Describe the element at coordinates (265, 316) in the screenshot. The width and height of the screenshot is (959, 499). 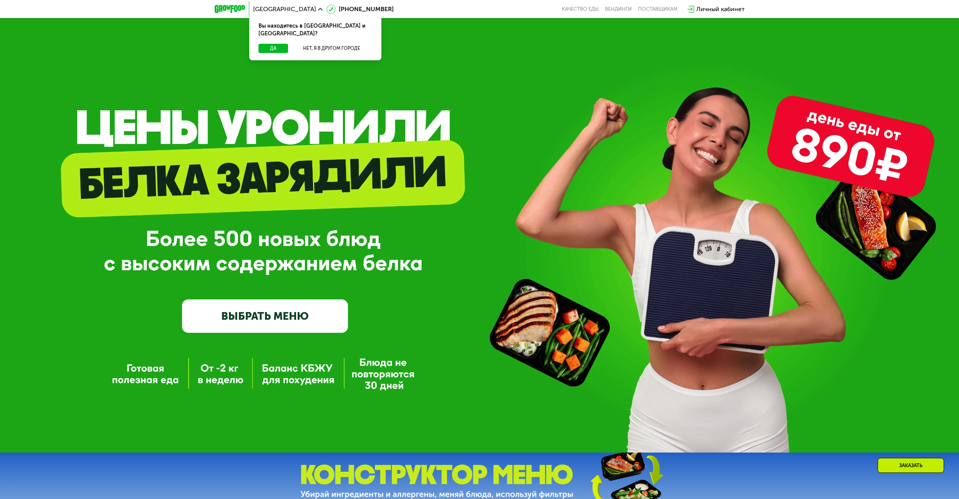
I see `a: ВЫБРАТЬ МЕНЮ` at that location.